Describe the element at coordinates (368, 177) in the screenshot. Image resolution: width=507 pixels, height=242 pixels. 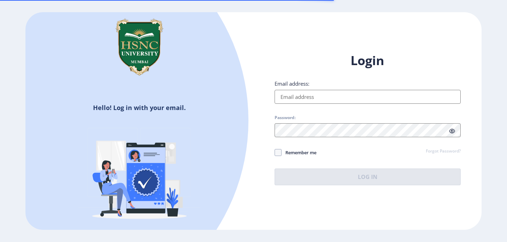
I see `button: Log In` at that location.